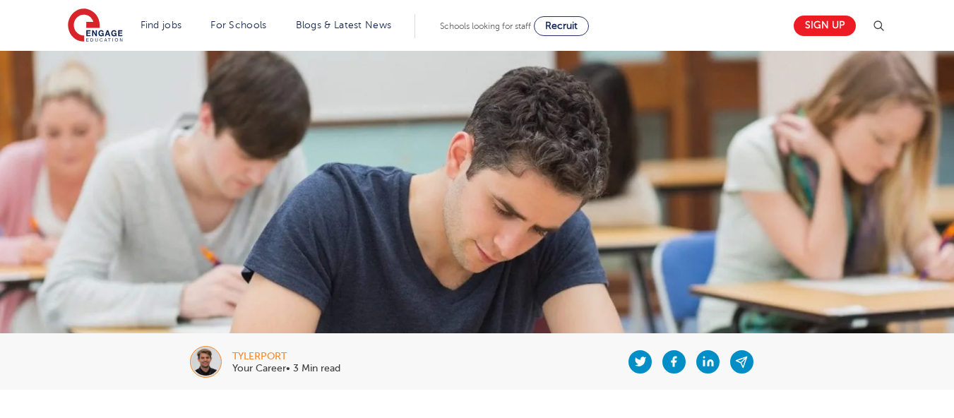 The width and height of the screenshot is (954, 418). What do you see at coordinates (238, 25) in the screenshot?
I see `a: For Schools` at bounding box center [238, 25].